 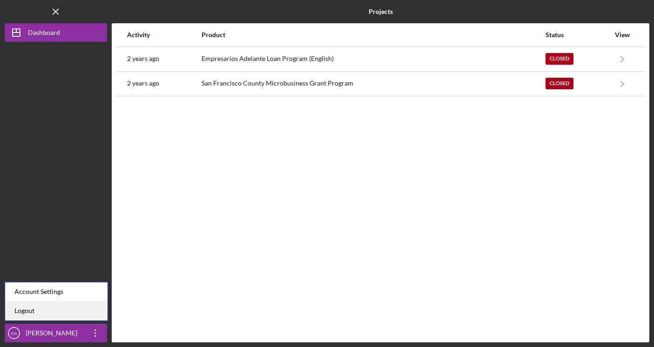 I want to click on div: Account Settings, so click(x=56, y=292).